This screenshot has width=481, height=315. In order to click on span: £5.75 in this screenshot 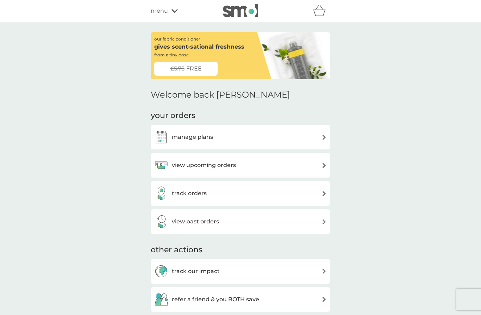, I will do `click(177, 69)`.